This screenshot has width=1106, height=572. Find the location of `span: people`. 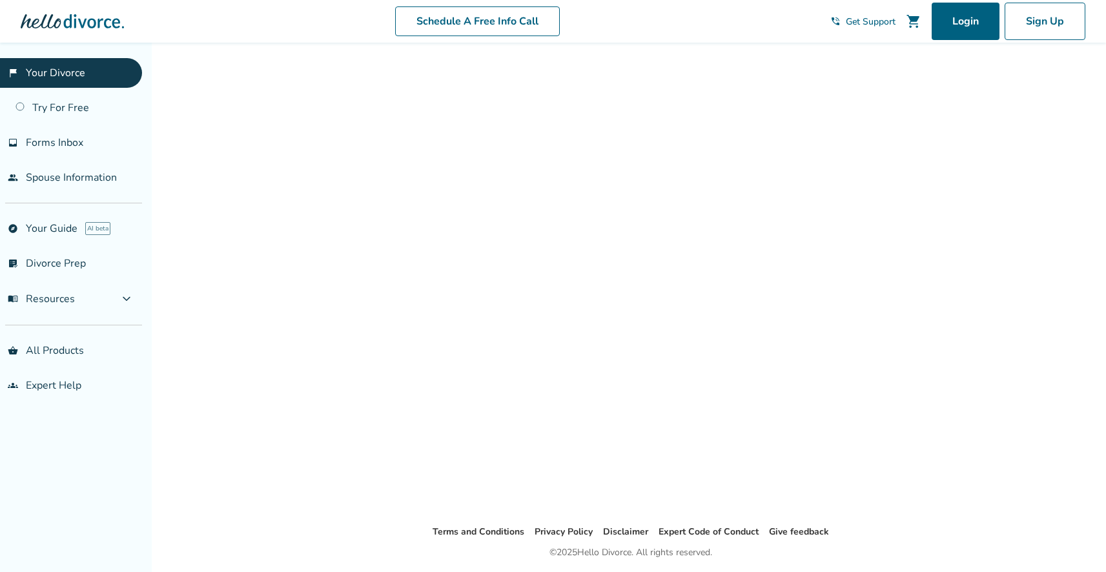

span: people is located at coordinates (13, 178).